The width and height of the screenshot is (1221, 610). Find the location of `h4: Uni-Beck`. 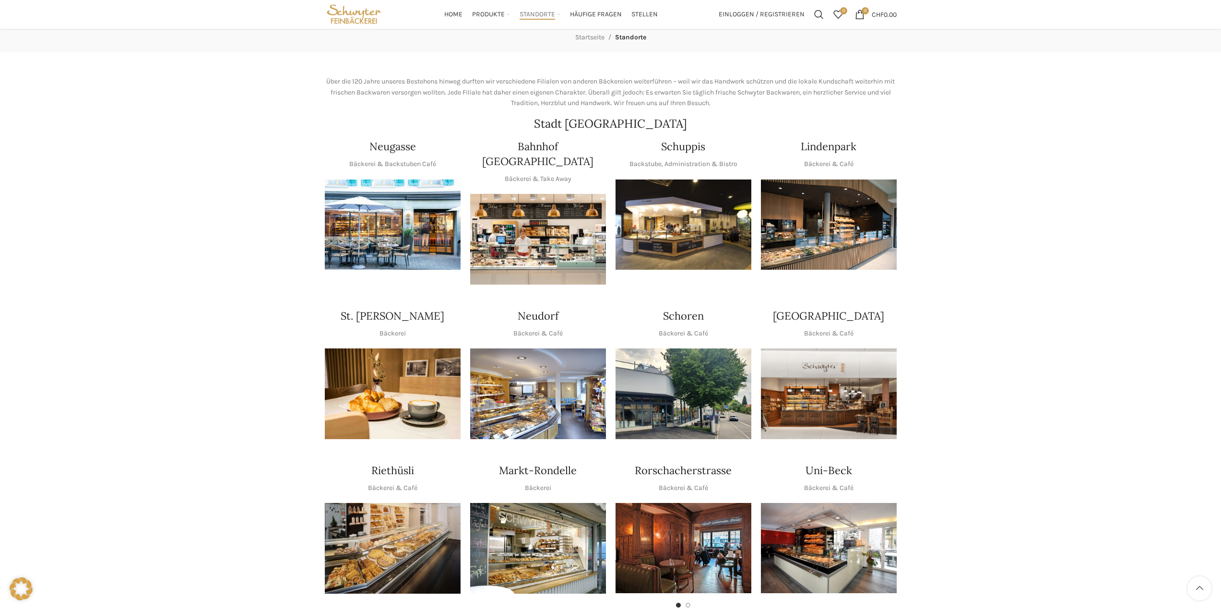

h4: Uni-Beck is located at coordinates (829, 470).